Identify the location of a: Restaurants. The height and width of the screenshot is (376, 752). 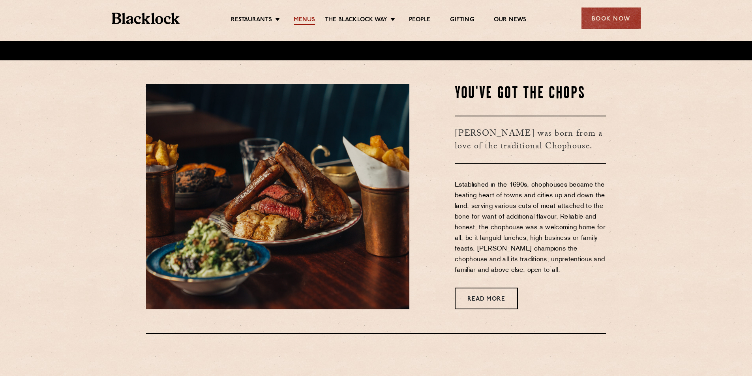
(251, 21).